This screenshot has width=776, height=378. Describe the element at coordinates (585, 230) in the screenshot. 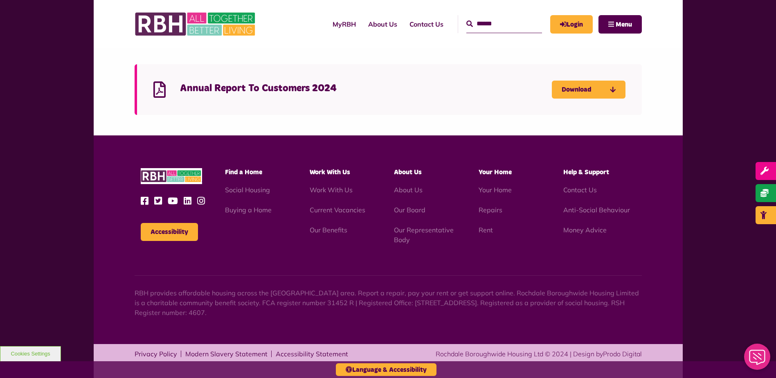

I see `a: Money Advice` at that location.